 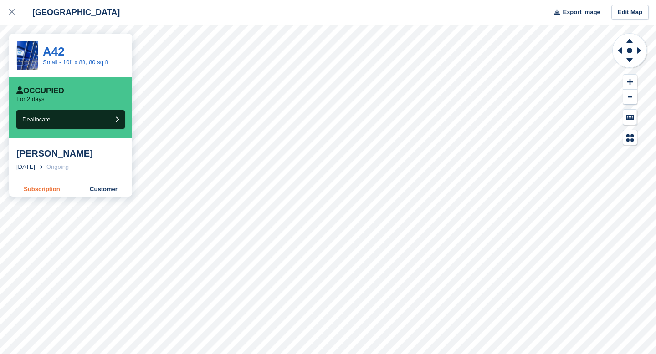 I want to click on a: Edit Map, so click(x=630, y=12).